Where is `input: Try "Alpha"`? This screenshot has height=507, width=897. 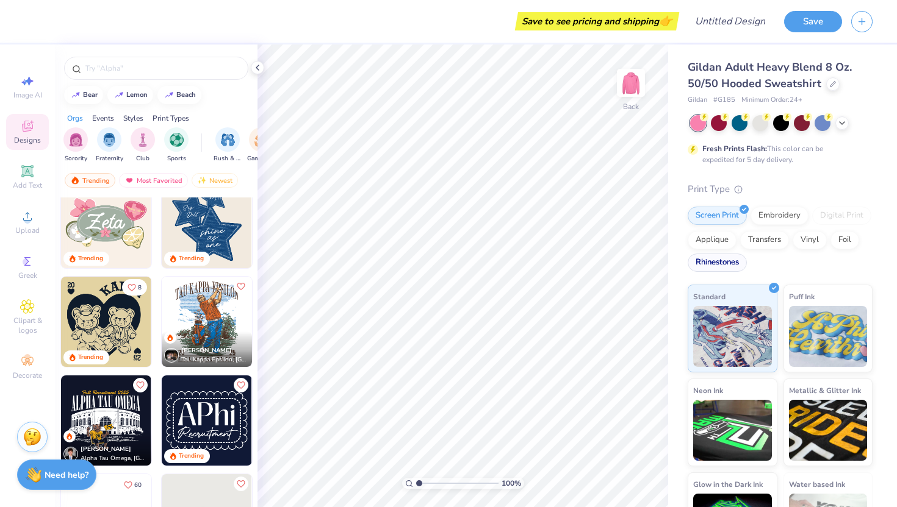 input: Try "Alpha" is located at coordinates (162, 68).